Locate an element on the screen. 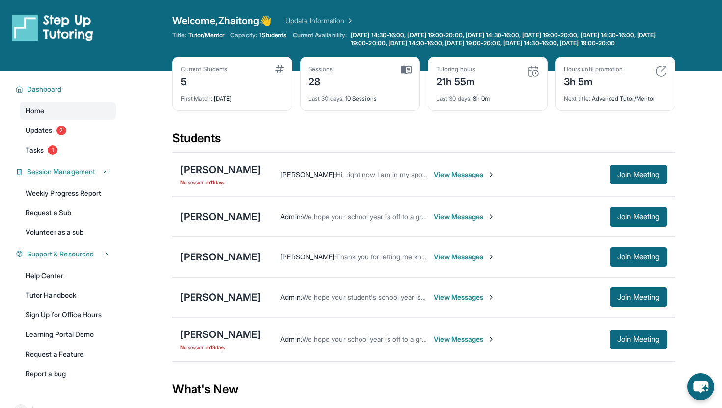 Image resolution: width=722 pixels, height=408 pixels. div: 3h 5m is located at coordinates (593, 81).